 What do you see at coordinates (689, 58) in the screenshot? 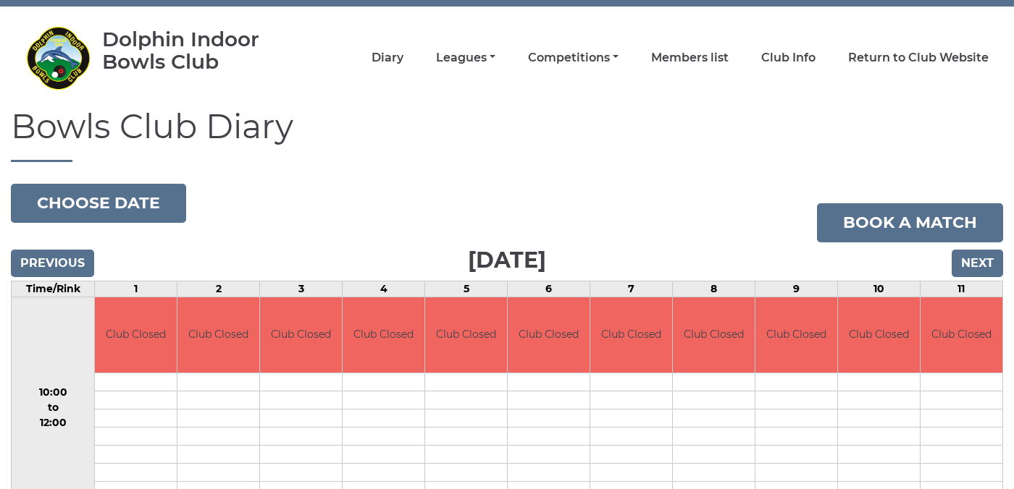
I see `a: Members list` at bounding box center [689, 58].